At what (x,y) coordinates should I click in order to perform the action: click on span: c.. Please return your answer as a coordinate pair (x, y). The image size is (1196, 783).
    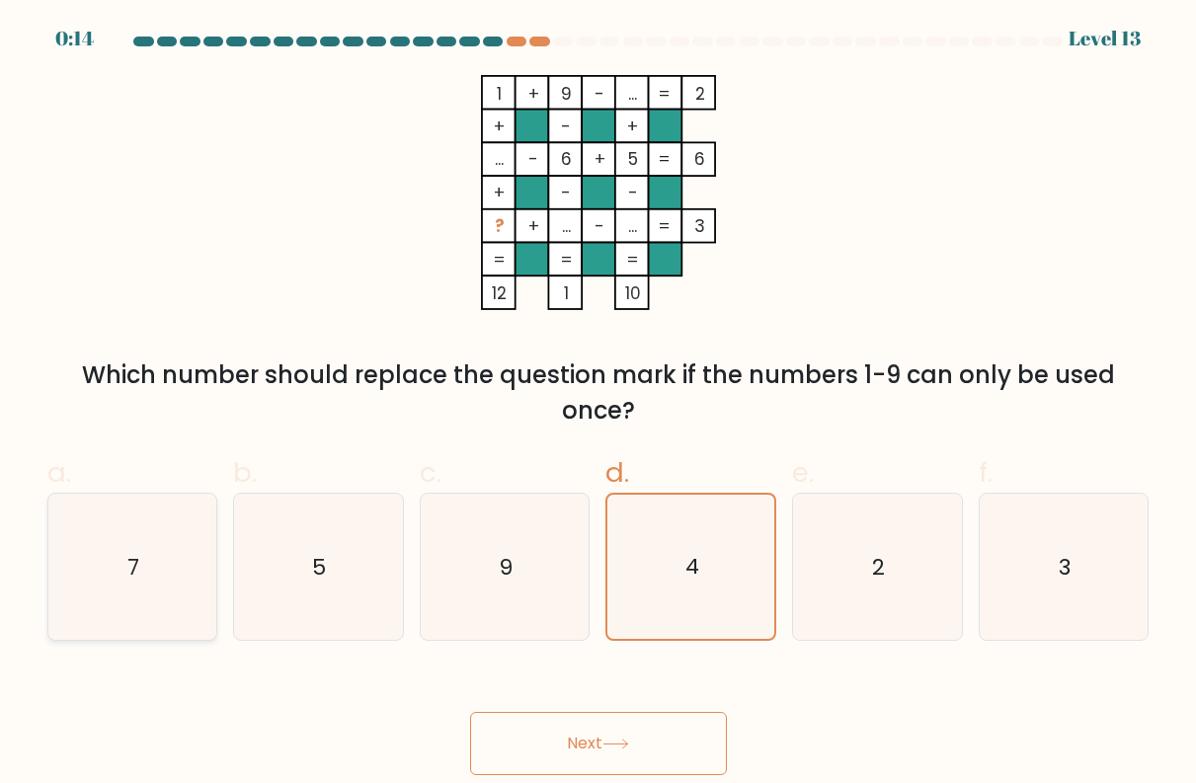
    Looking at the image, I should click on (431, 472).